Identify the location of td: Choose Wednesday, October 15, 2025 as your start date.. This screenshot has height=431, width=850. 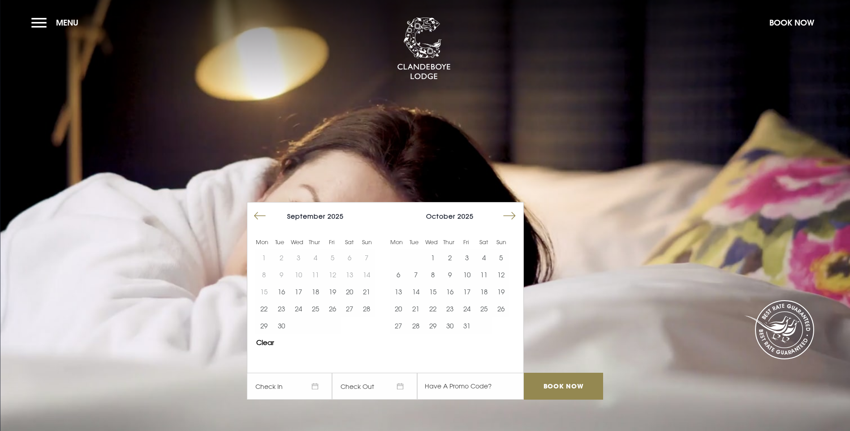
(433, 292).